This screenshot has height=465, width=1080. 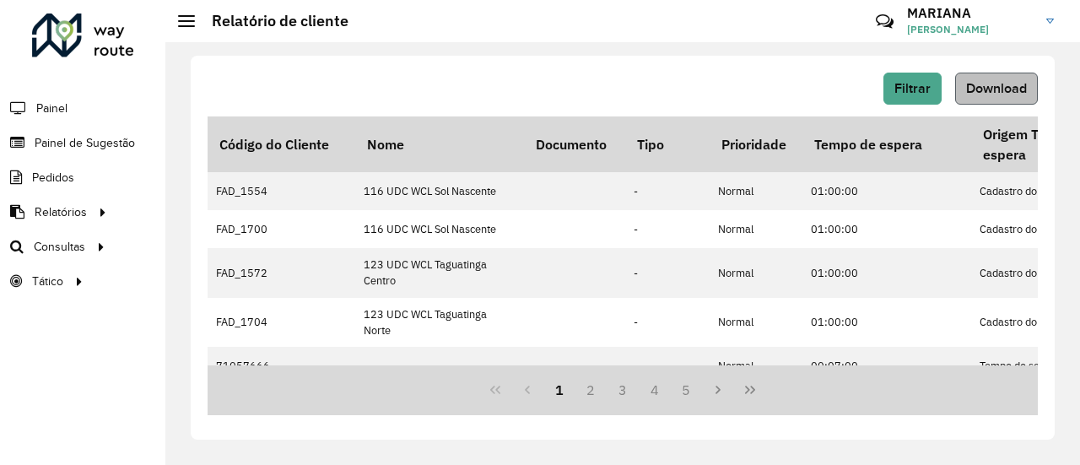 I want to click on th: Prioridade, so click(x=756, y=144).